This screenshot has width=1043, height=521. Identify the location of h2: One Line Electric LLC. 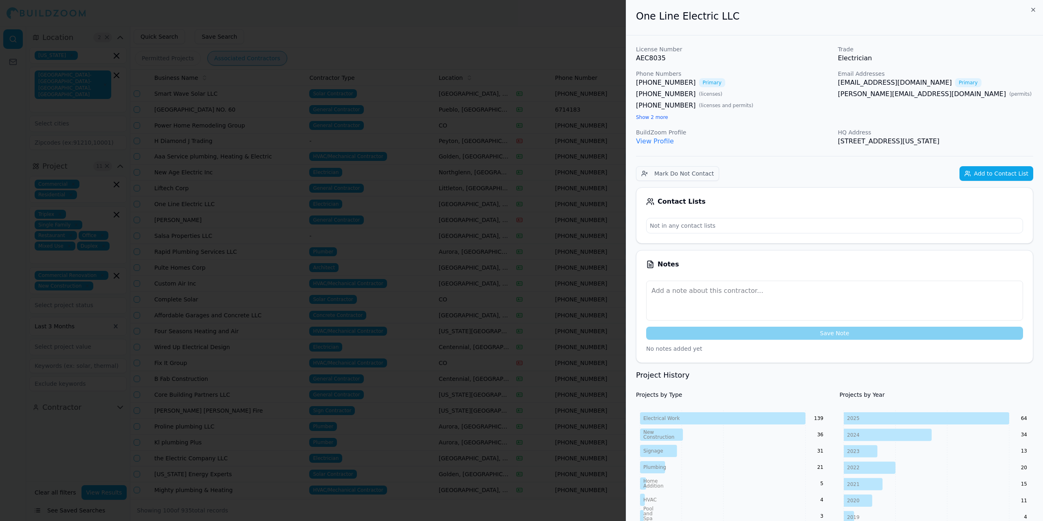
(835, 16).